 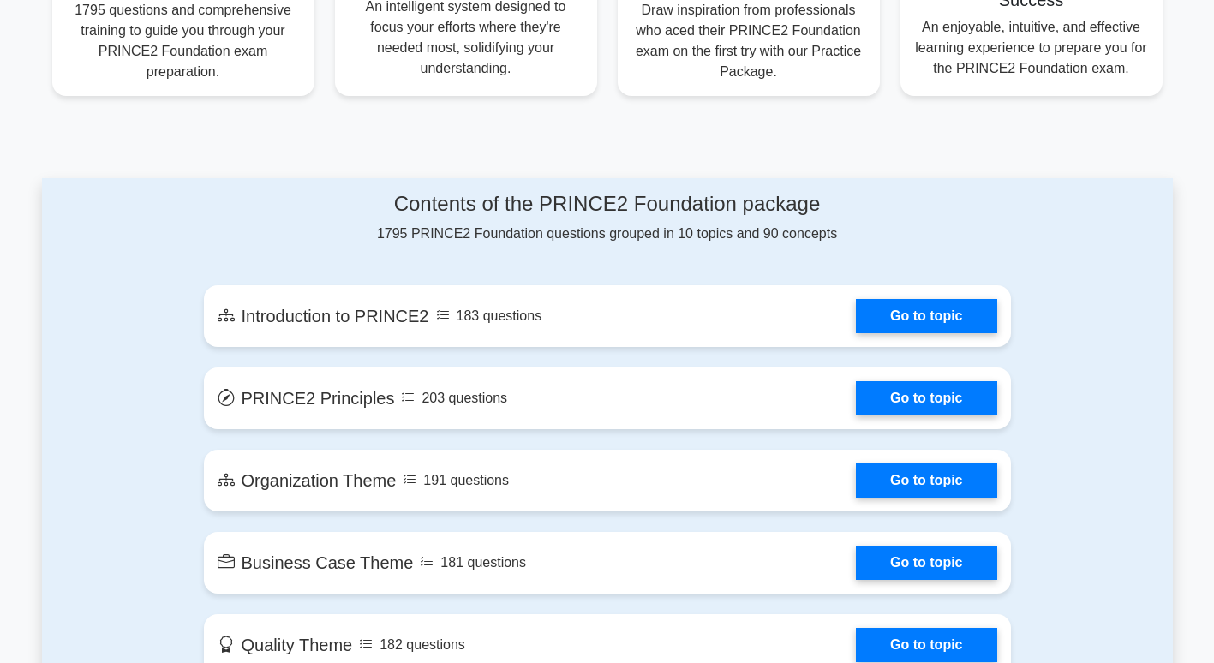 I want to click on h4: Contents of the PRINCE2 Foundation package, so click(x=608, y=204).